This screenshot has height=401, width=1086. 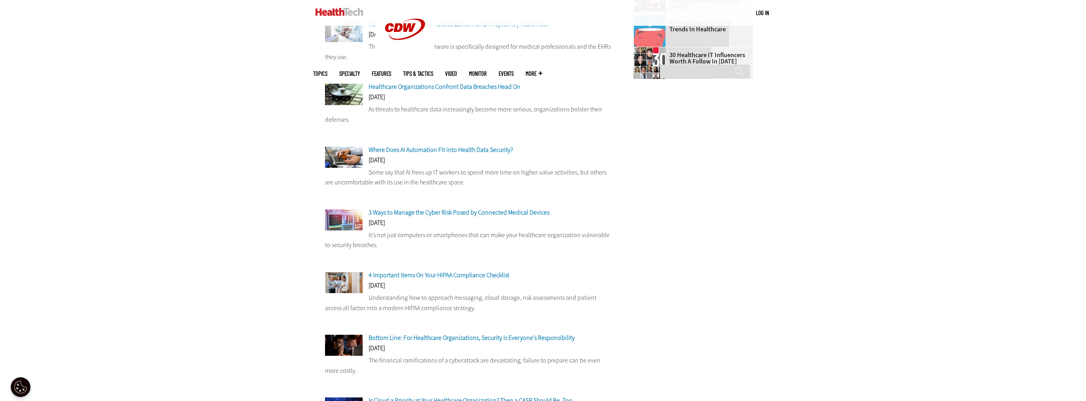 What do you see at coordinates (344, 220) in the screenshot?
I see `img: Digital Spectrum Analyzer and Signal Generator` at bounding box center [344, 220].